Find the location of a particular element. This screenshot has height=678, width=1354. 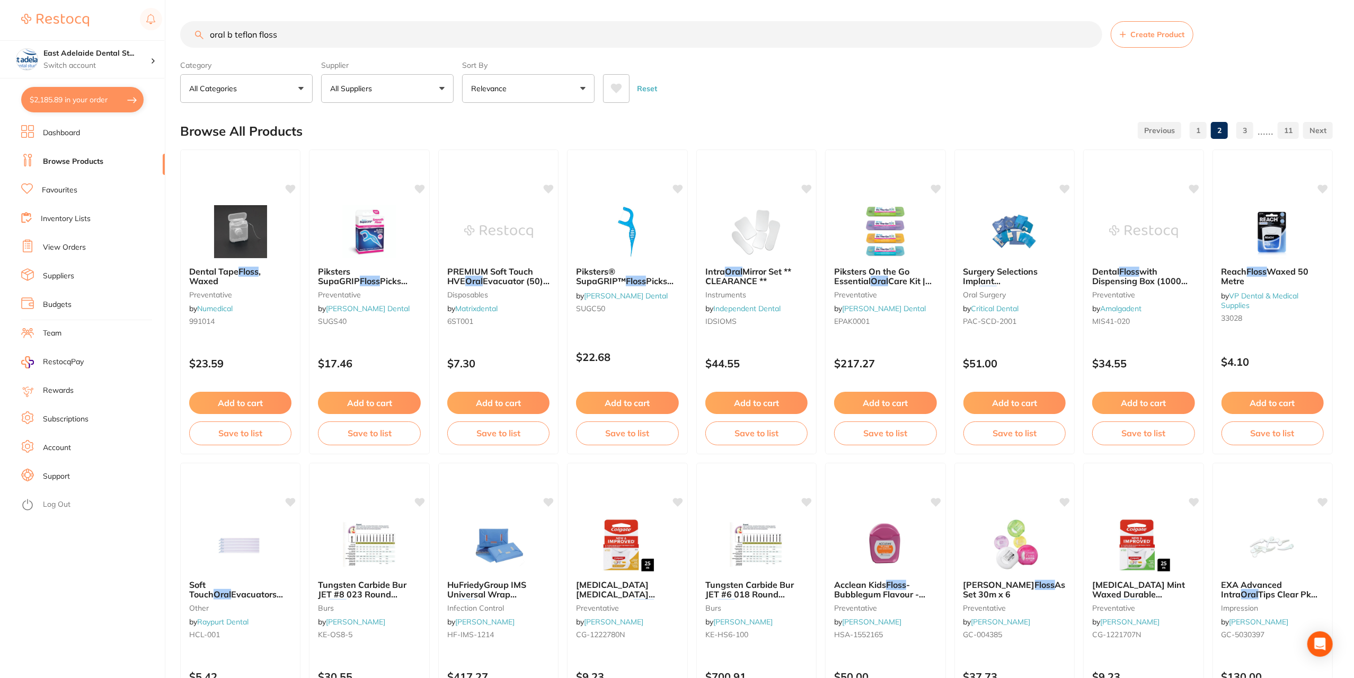

a: Amalgadent is located at coordinates (1121, 308).